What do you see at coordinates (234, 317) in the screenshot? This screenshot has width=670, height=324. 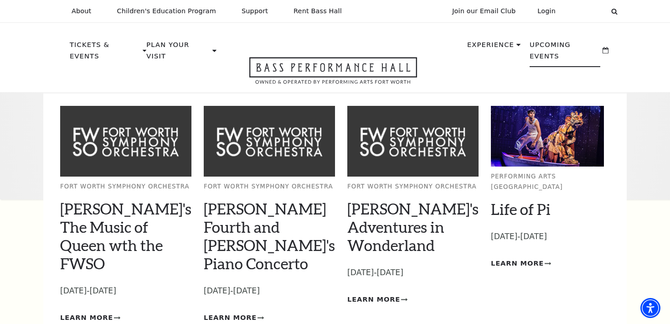 I see `a: Learn More Brahms Fourth and Grieg's Piano Concerto` at bounding box center [234, 317].